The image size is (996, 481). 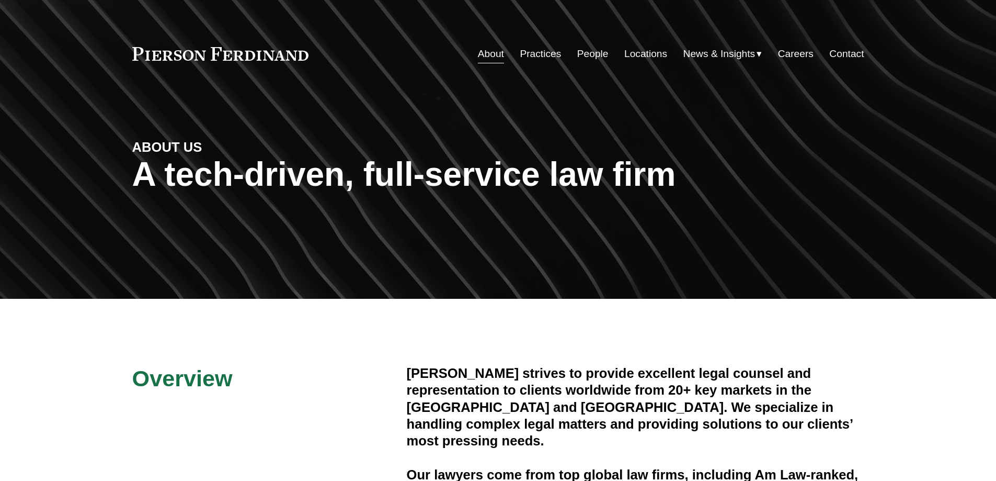 What do you see at coordinates (491, 54) in the screenshot?
I see `a: About` at bounding box center [491, 54].